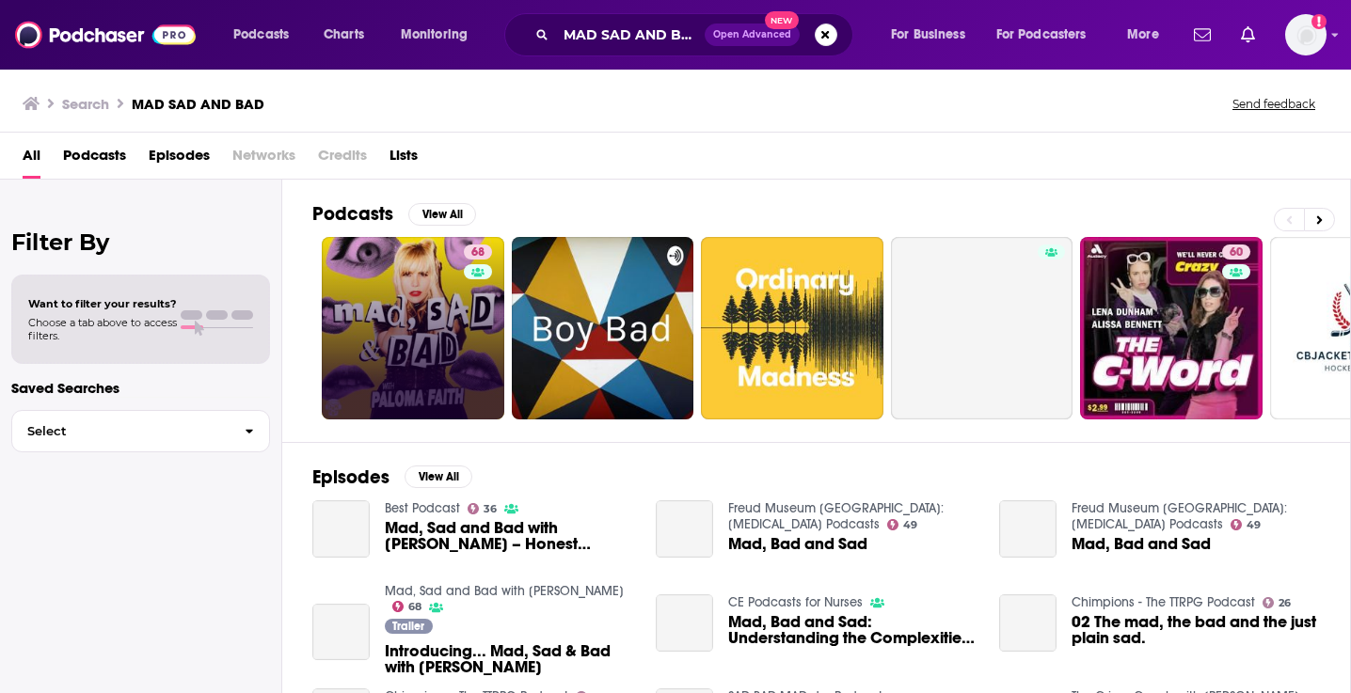 The height and width of the screenshot is (693, 1351). I want to click on span: Networks, so click(263, 159).